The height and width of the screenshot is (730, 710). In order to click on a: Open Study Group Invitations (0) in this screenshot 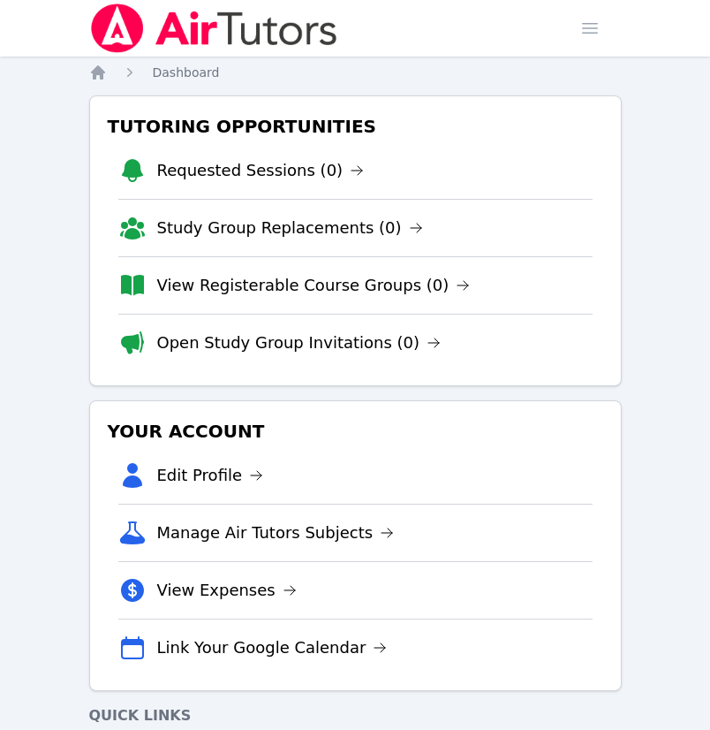, I will do `click(299, 343)`.